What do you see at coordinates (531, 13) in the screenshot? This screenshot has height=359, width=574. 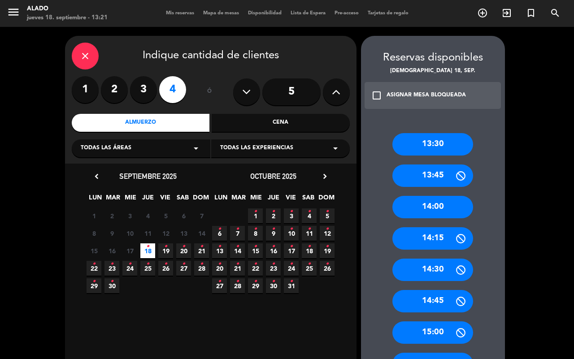 I see `i: turned_in_not` at bounding box center [531, 13].